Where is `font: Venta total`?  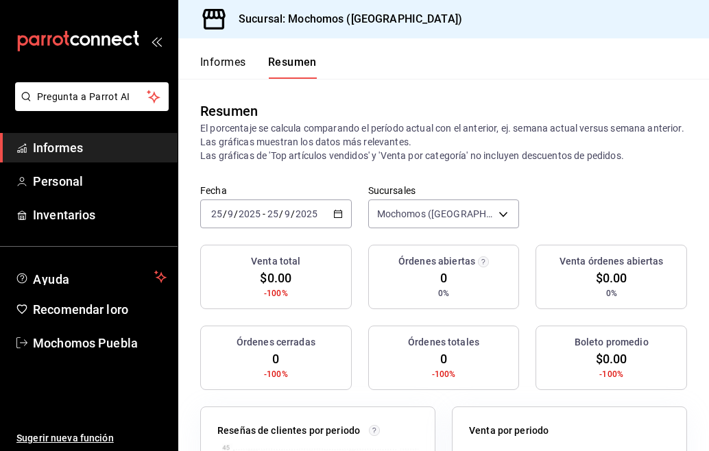
font: Venta total is located at coordinates (276, 261).